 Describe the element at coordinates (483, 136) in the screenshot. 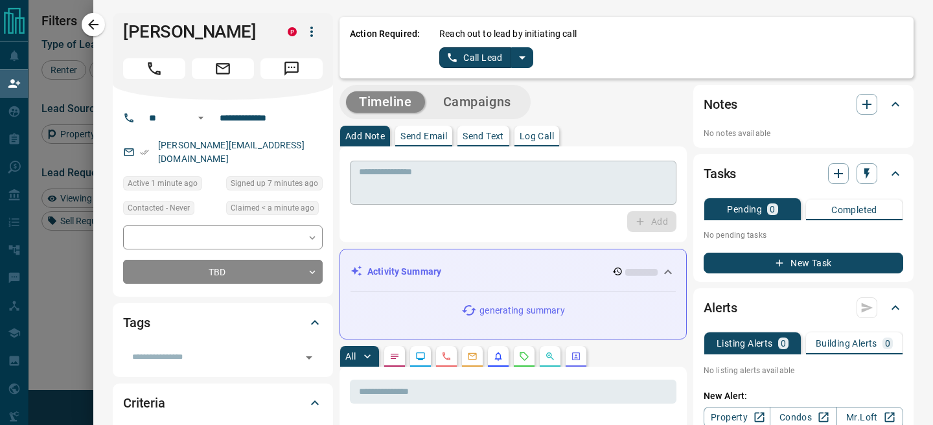

I see `p: Send Text` at that location.